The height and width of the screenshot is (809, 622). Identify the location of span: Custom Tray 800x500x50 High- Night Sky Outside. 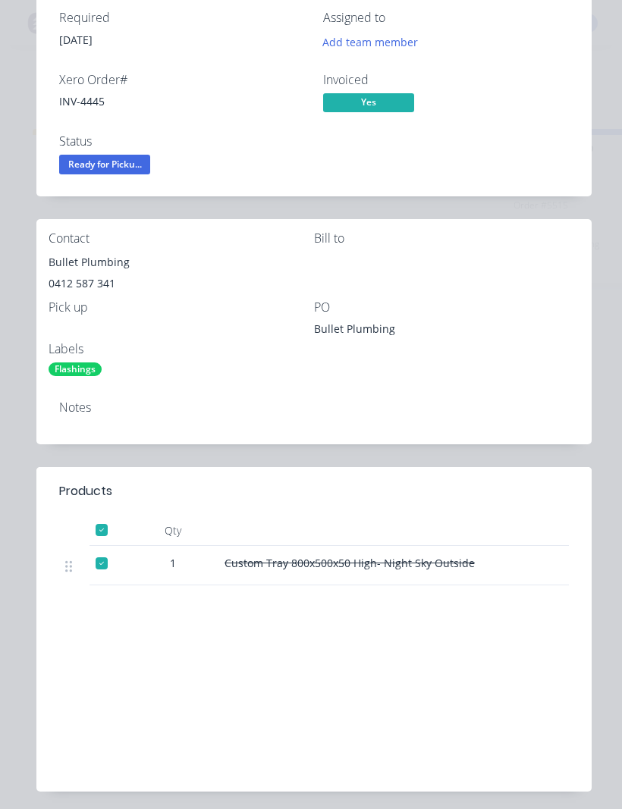
(350, 563).